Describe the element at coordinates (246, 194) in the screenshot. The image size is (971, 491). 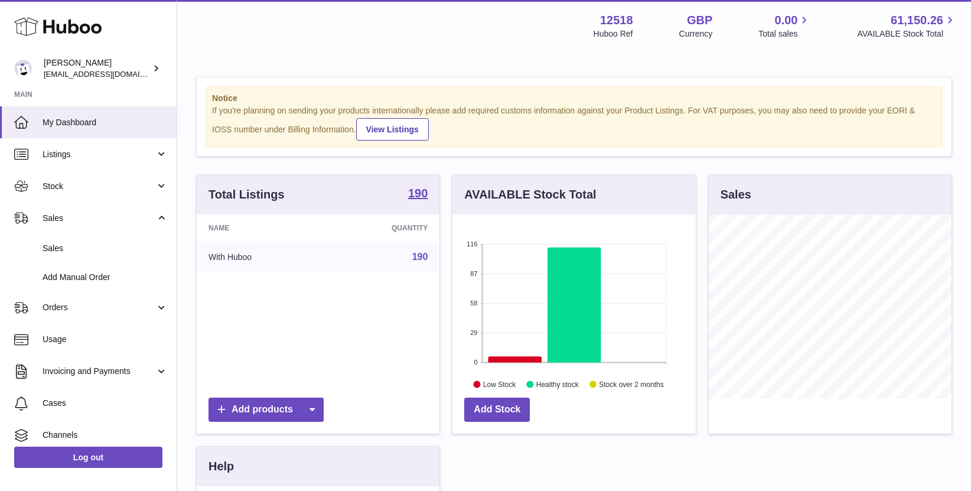
I see `h3: Total Listings` at that location.